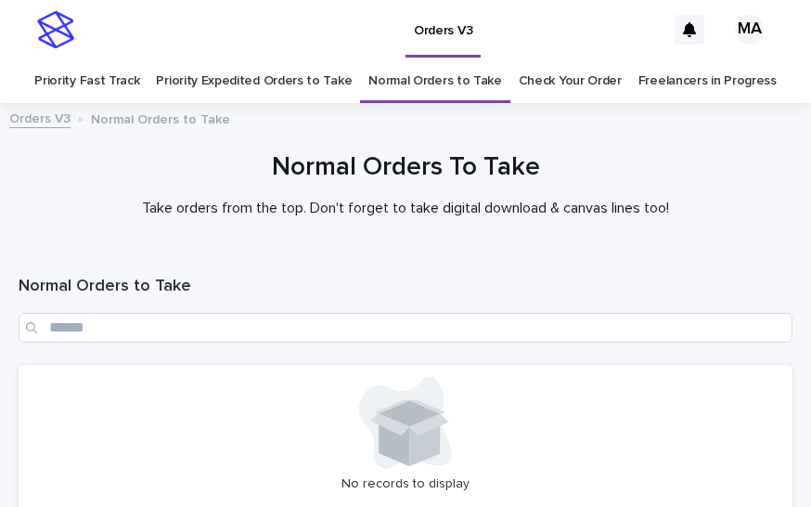 The image size is (811, 507). I want to click on p: Normal Orders to Take, so click(160, 118).